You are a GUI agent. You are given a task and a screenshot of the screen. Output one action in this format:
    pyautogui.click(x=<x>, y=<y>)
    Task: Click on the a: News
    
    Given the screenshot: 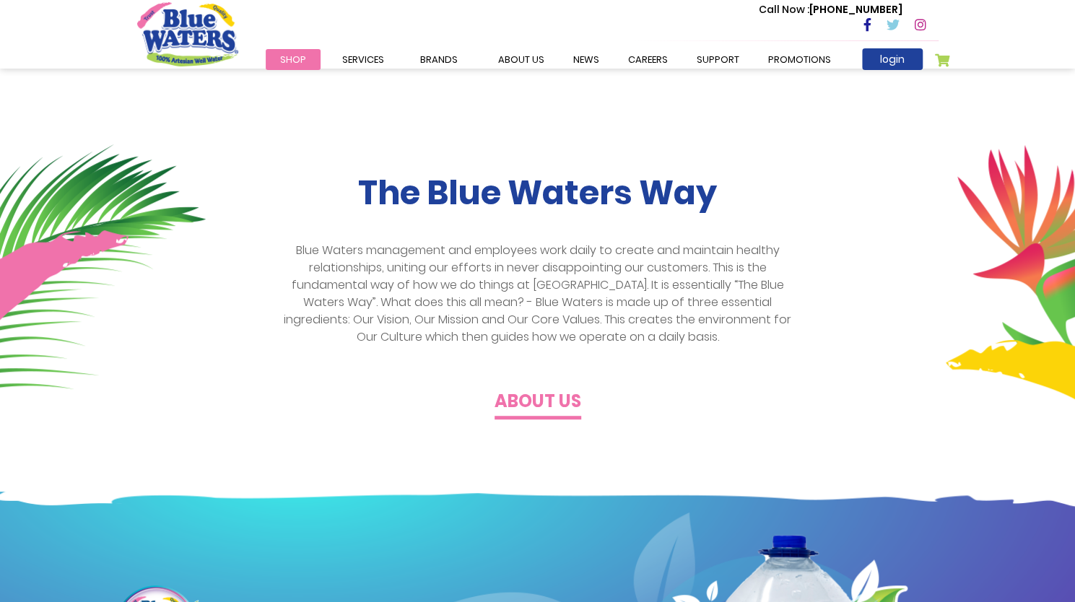 What is the action you would take?
    pyautogui.click(x=586, y=59)
    